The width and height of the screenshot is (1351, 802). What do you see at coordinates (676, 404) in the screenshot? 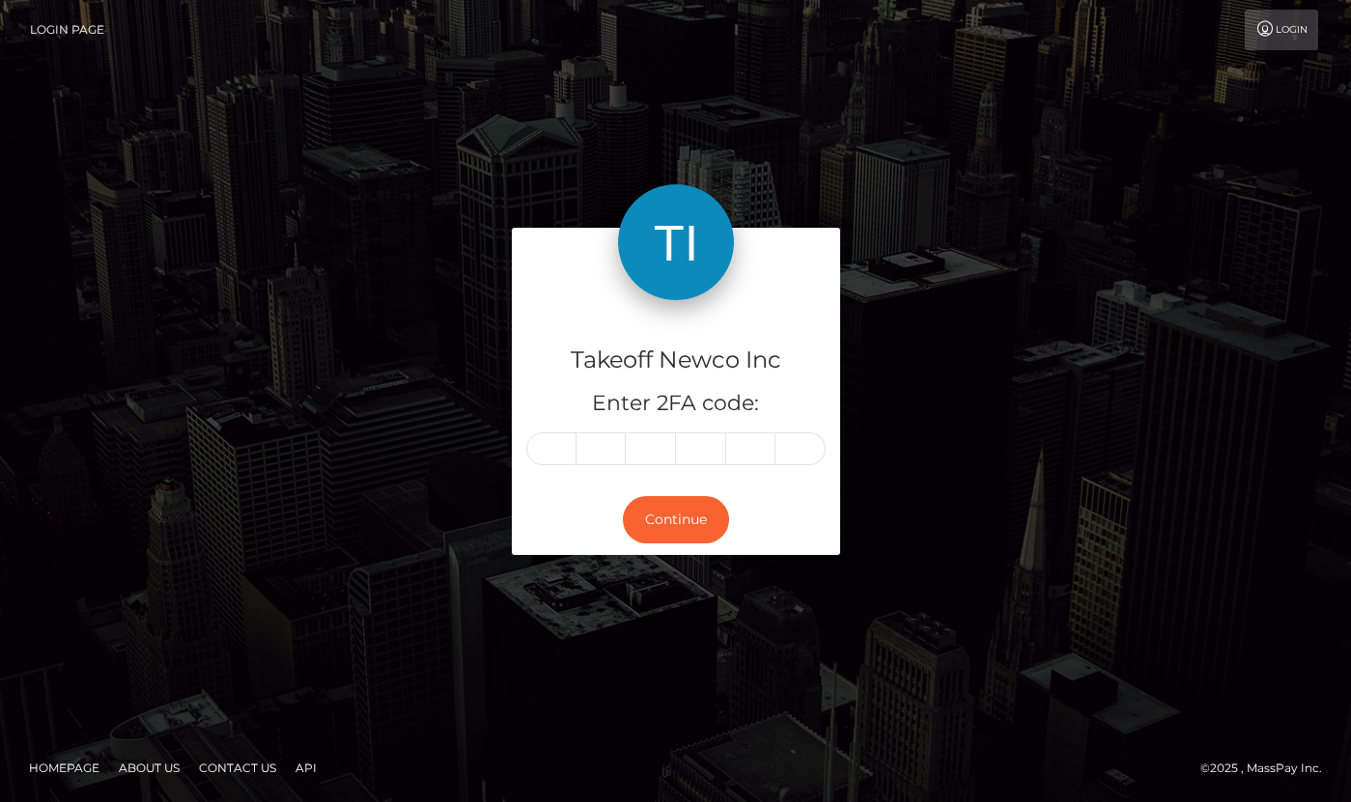
I see `h5: Enter 2FA code:` at bounding box center [676, 404].